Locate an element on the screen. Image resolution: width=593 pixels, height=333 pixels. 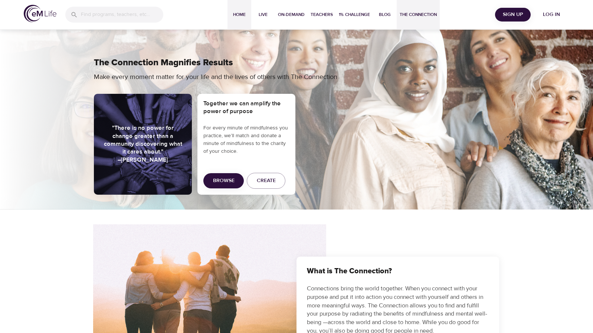
span: Log in is located at coordinates (551, 14).